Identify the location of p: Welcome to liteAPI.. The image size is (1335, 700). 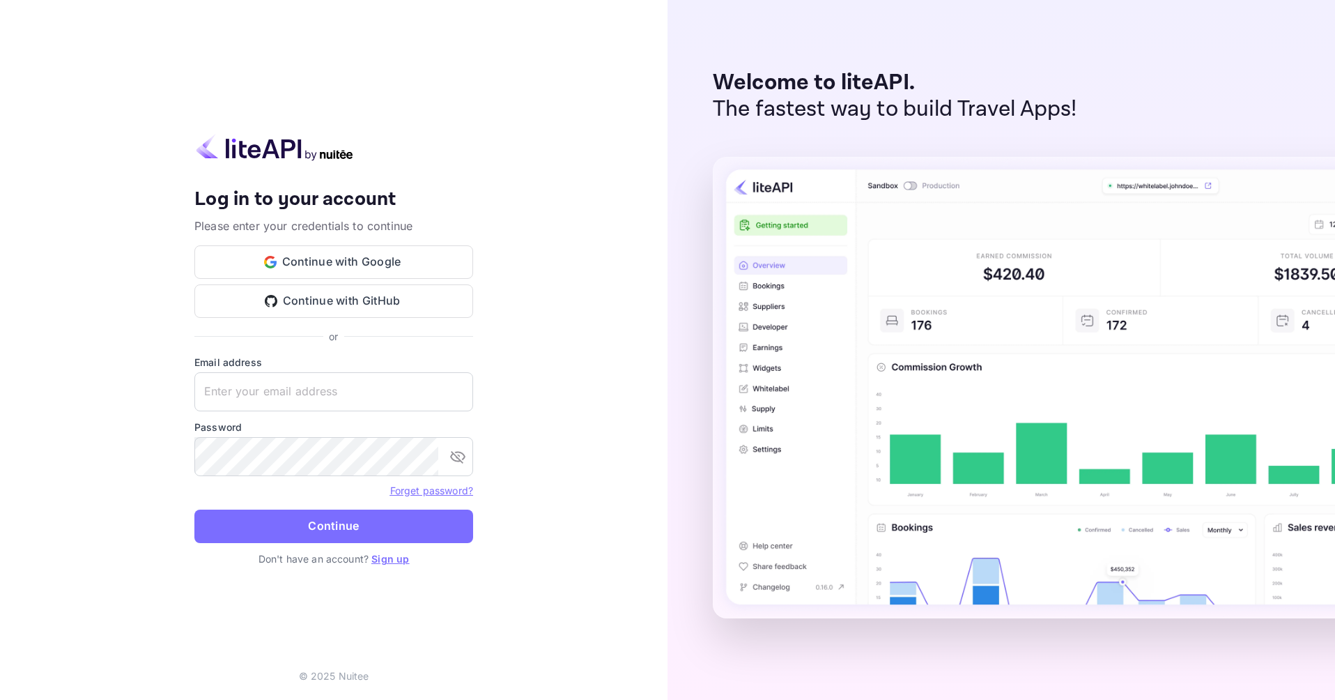
(895, 83).